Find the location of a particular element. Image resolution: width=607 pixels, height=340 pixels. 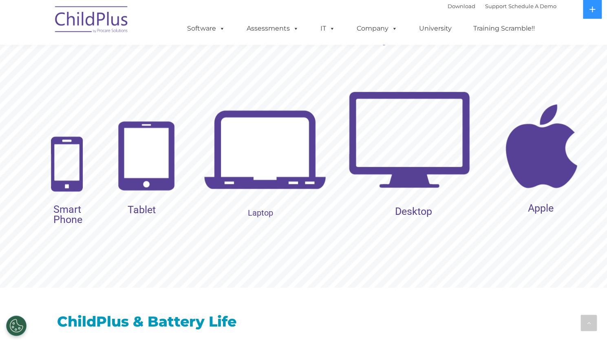

a: Company is located at coordinates (377, 29).